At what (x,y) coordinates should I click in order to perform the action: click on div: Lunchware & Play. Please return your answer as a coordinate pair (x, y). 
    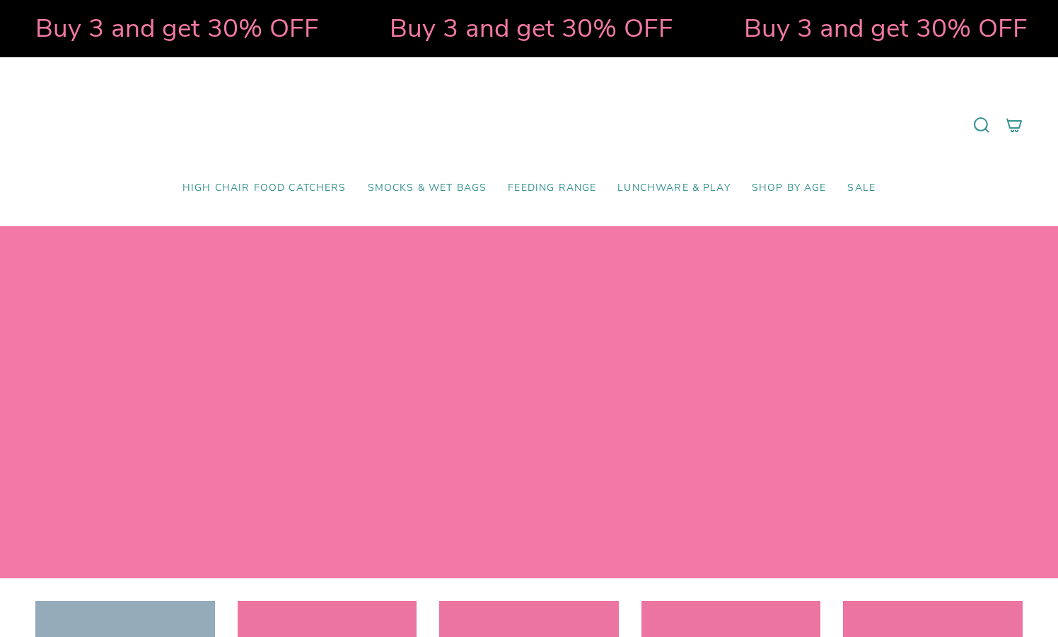
    Looking at the image, I should click on (673, 188).